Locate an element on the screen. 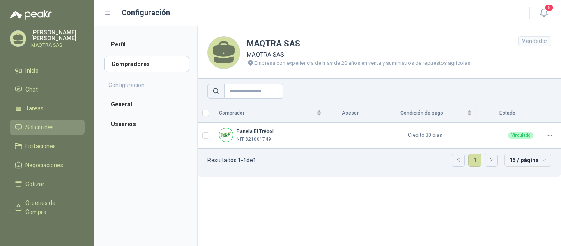 This screenshot has width=561, height=246. a: General is located at coordinates (147, 104).